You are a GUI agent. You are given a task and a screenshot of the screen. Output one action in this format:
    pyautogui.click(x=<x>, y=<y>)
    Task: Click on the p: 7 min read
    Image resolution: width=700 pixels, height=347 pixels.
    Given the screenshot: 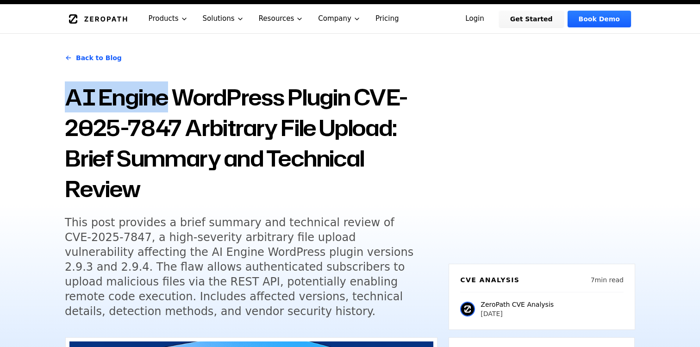 What is the action you would take?
    pyautogui.click(x=607, y=280)
    